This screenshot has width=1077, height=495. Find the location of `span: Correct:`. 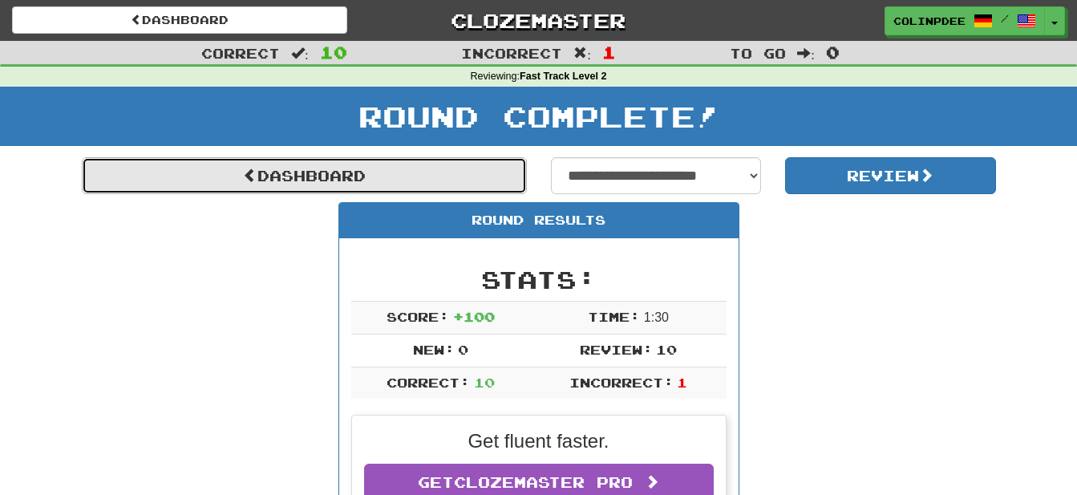

span: Correct: is located at coordinates (428, 382).